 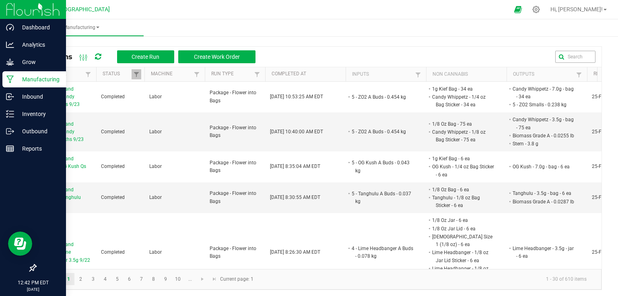 I want to click on li: 4 - Lime Headbanger A Buds - 0.078 kg, so click(x=382, y=252).